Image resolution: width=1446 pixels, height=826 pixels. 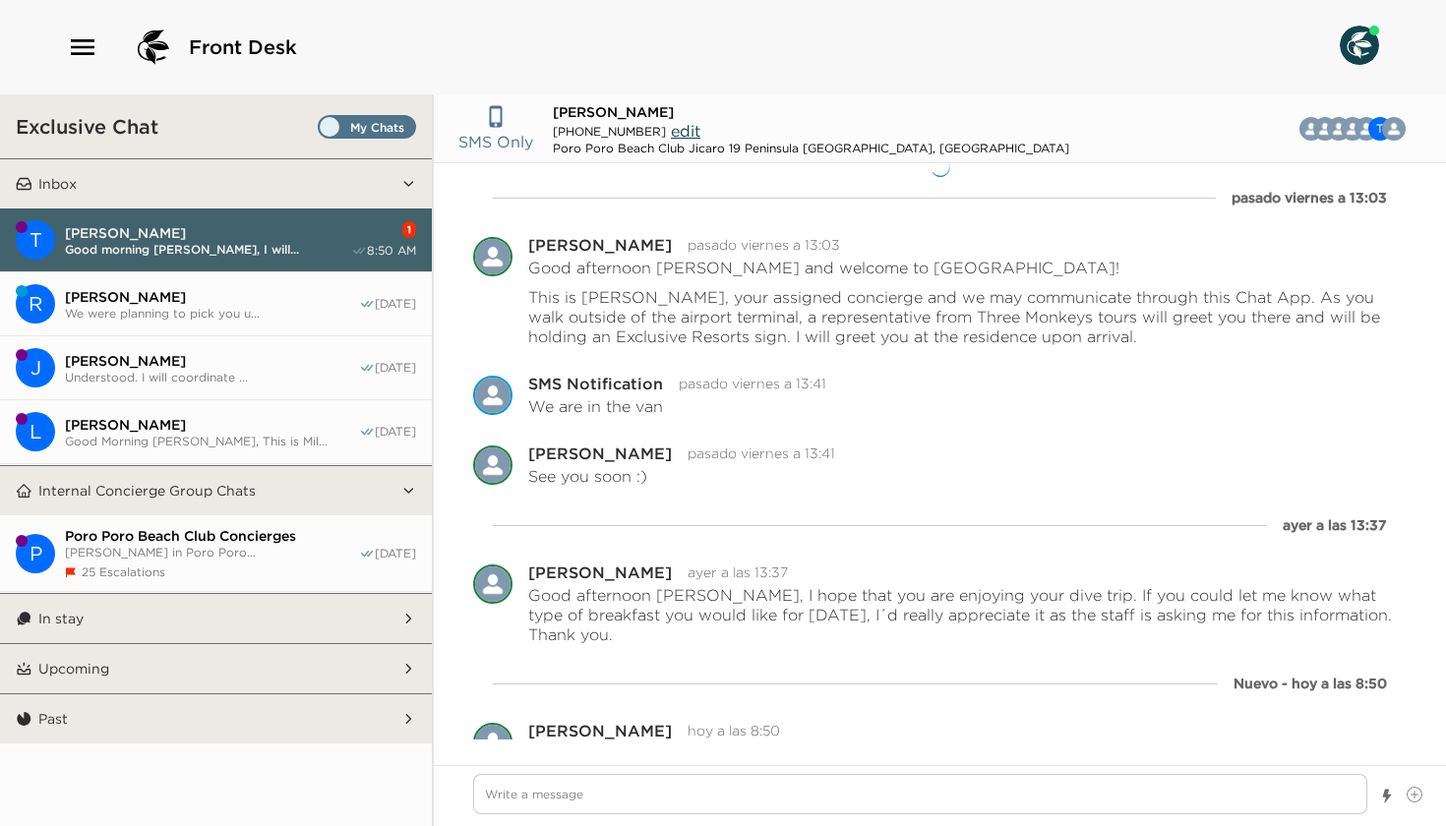 I want to click on div: R, so click(x=35, y=304).